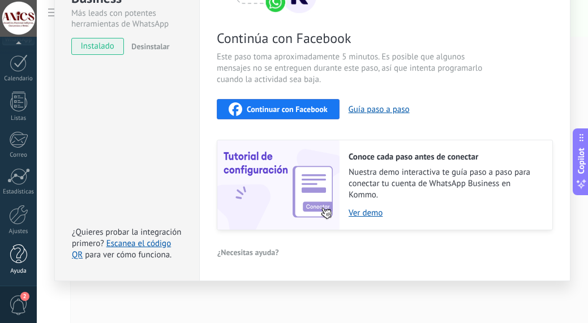  Describe the element at coordinates (287, 109) in the screenshot. I see `span: Continuar con Facebook` at that location.